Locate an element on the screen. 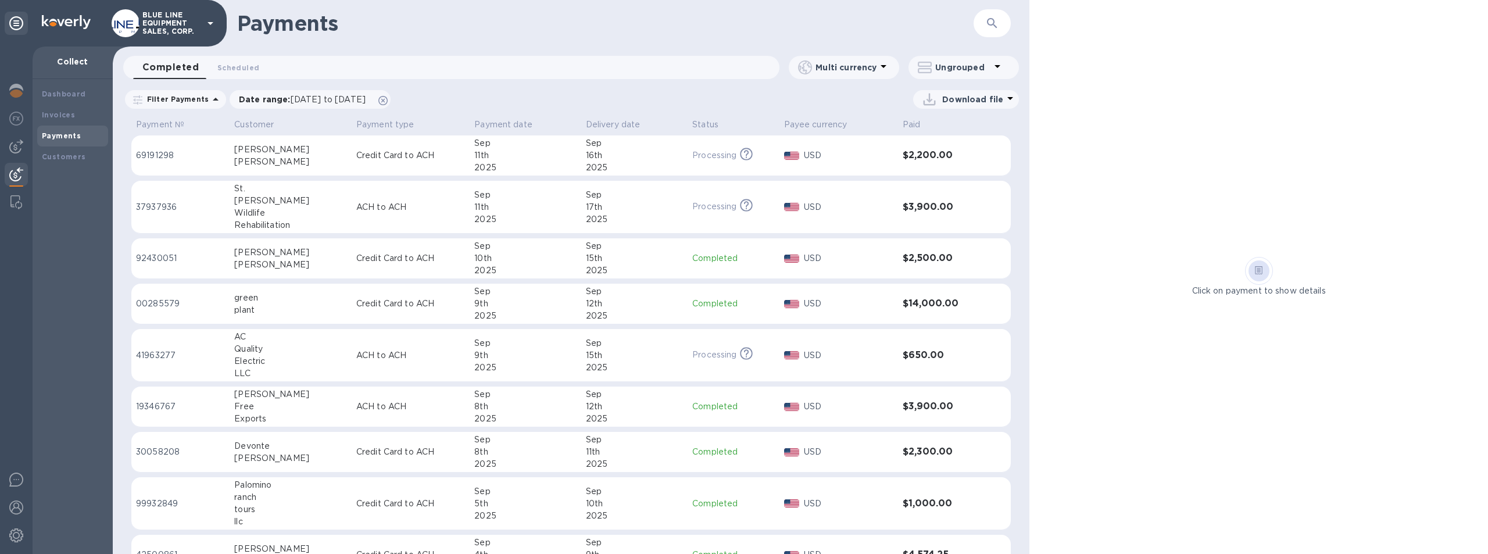 The height and width of the screenshot is (554, 1488). div: plant is located at coordinates (291, 310).